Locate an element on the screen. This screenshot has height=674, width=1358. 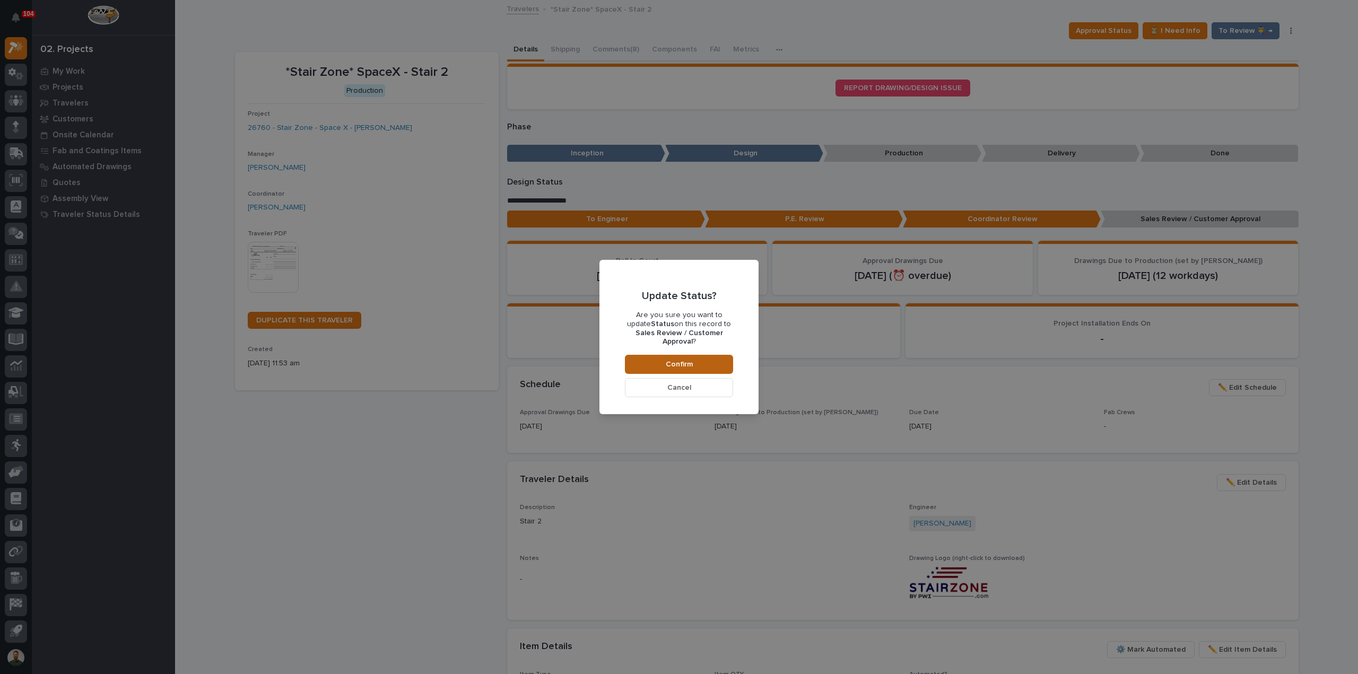
p: Update Status? is located at coordinates (679, 296).